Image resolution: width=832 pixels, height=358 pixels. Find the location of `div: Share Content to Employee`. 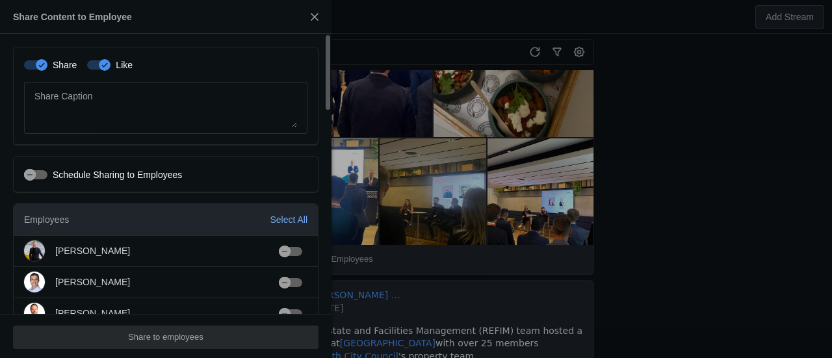

div: Share Content to Employee is located at coordinates (72, 17).